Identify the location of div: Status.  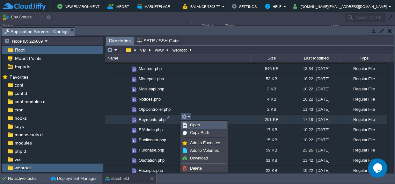
(208, 26).